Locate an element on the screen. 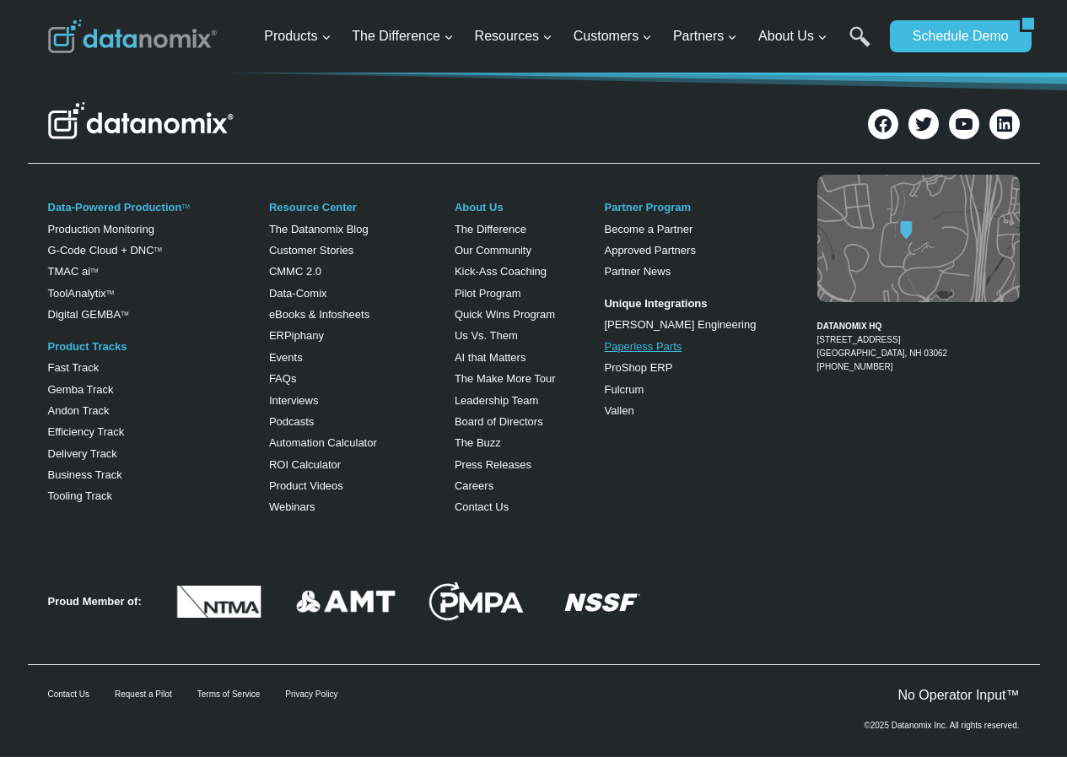  a: ToolAnalytix is located at coordinates (77, 293).